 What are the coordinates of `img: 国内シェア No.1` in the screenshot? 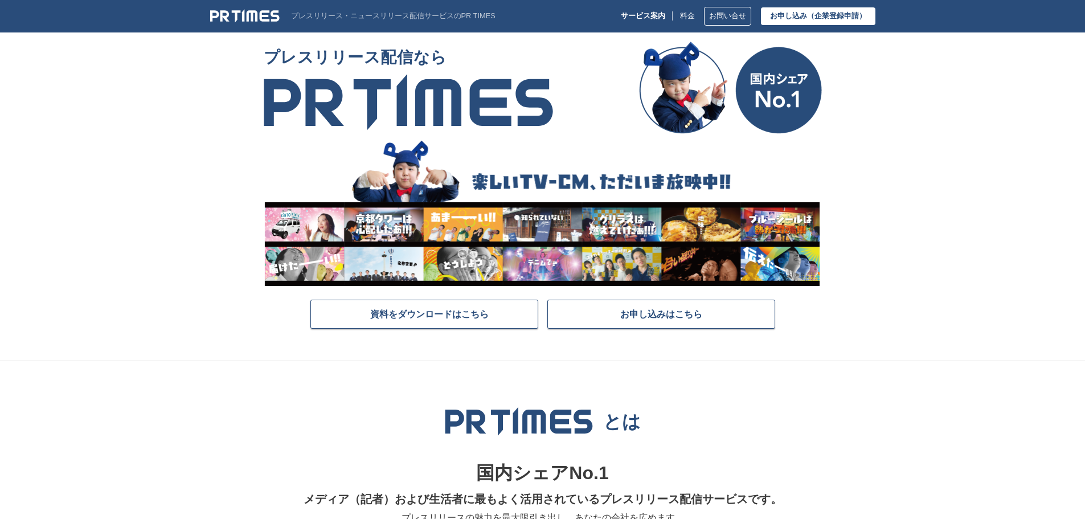 It's located at (730, 88).